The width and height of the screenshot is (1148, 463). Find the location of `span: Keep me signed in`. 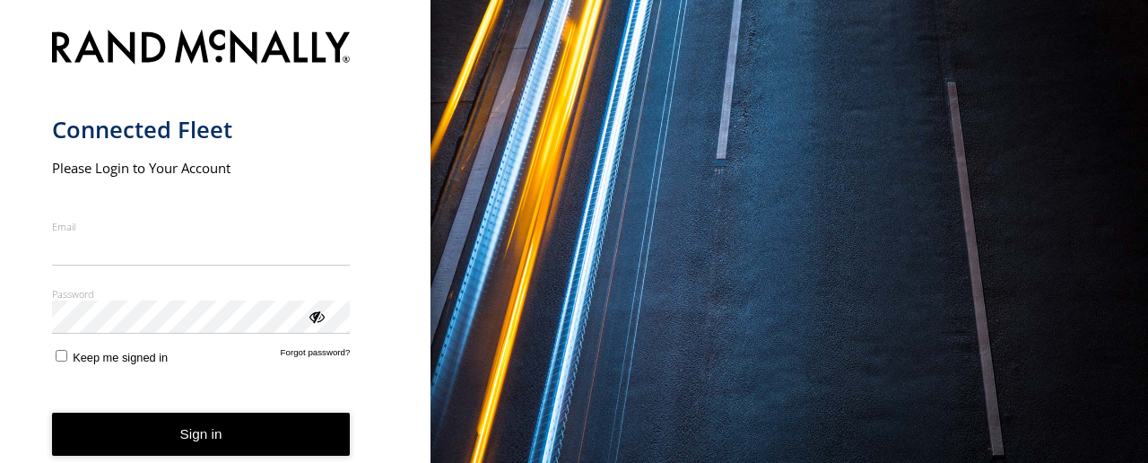

span: Keep me signed in is located at coordinates (120, 357).